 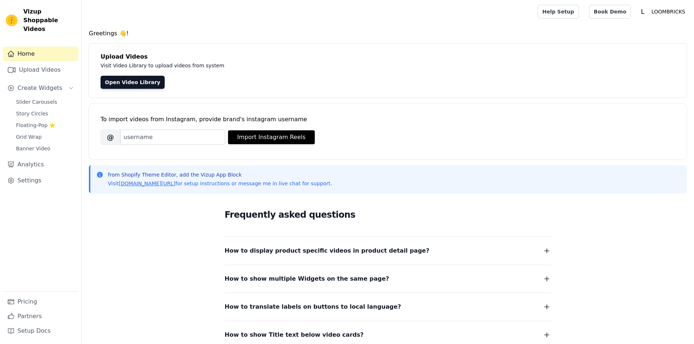 I want to click on a: Help Setup, so click(x=558, y=12).